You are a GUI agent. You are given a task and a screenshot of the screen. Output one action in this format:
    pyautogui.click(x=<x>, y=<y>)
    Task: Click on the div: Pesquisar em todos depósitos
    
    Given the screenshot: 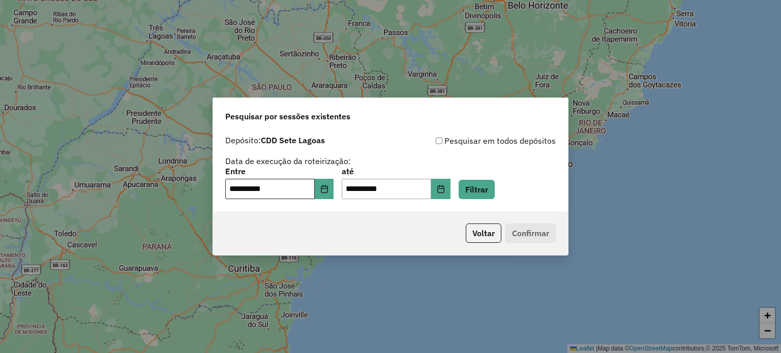 What is the action you would take?
    pyautogui.click(x=473, y=141)
    